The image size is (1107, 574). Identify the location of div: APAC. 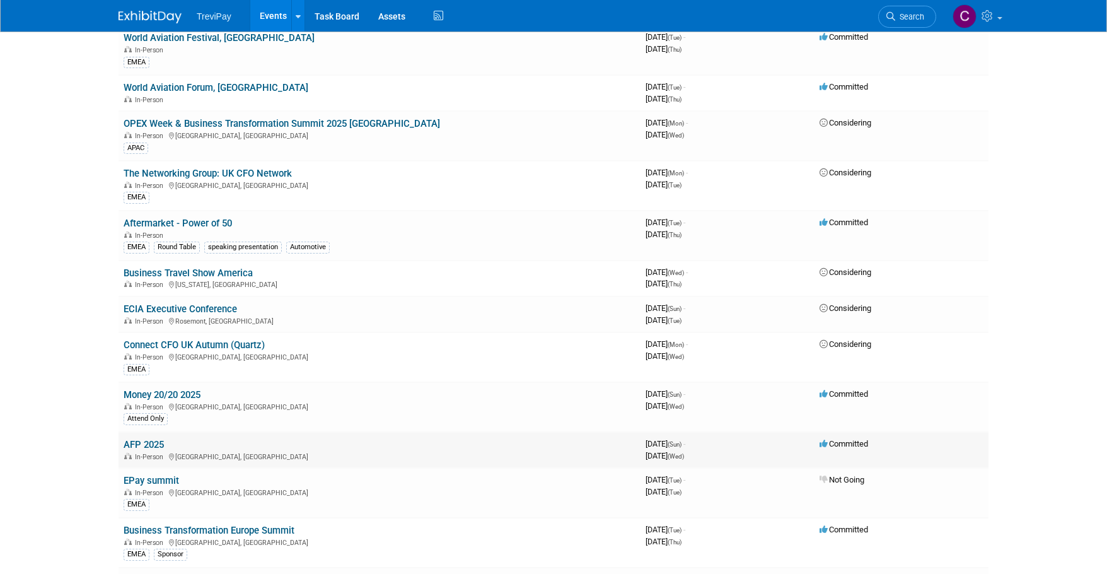
(136, 148).